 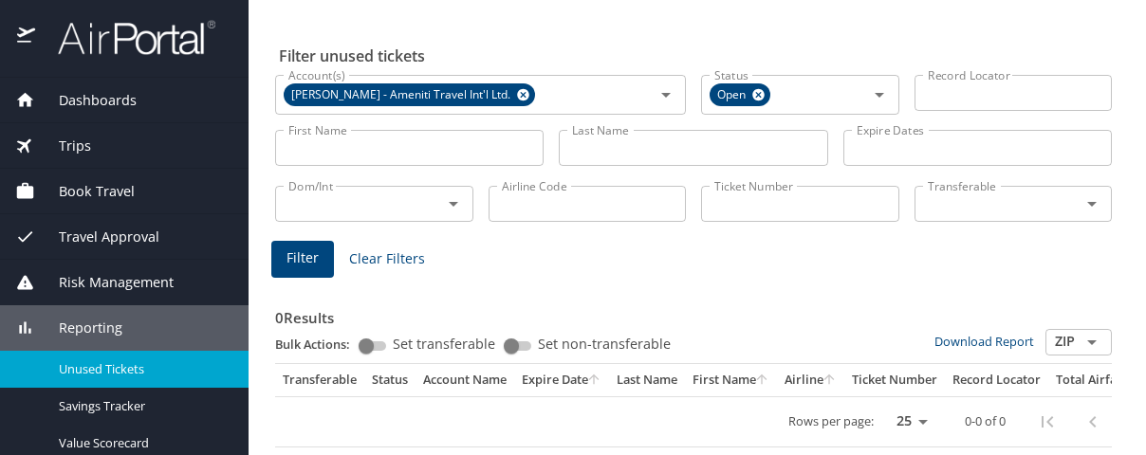 What do you see at coordinates (142, 369) in the screenshot?
I see `span: Unused Tickets` at bounding box center [142, 369].